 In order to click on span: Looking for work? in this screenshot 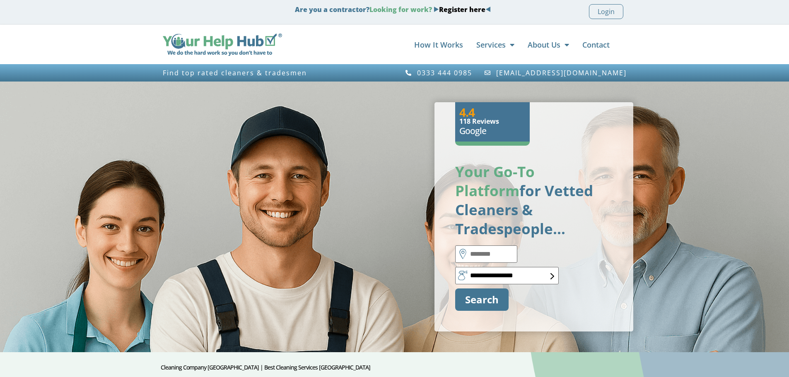, I will do `click(400, 10)`.